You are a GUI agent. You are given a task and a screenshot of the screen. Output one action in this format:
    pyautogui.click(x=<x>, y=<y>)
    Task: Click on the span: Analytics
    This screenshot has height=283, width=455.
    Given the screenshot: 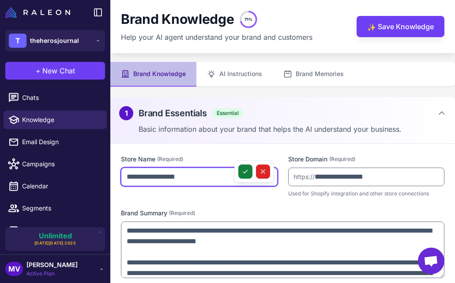 What is the action you would take?
    pyautogui.click(x=61, y=230)
    